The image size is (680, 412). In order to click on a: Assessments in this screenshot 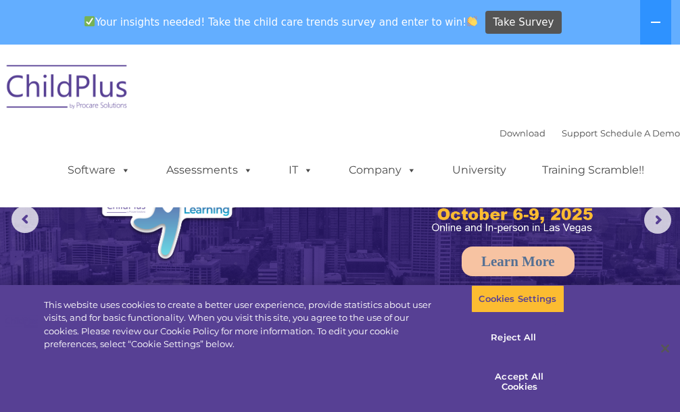, I will do `click(209, 170)`.